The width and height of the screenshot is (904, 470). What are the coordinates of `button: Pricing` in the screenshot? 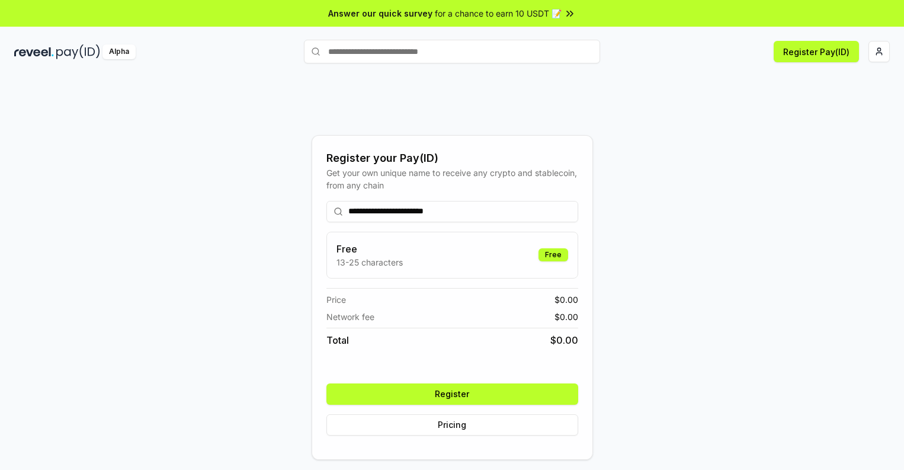 It's located at (452, 425).